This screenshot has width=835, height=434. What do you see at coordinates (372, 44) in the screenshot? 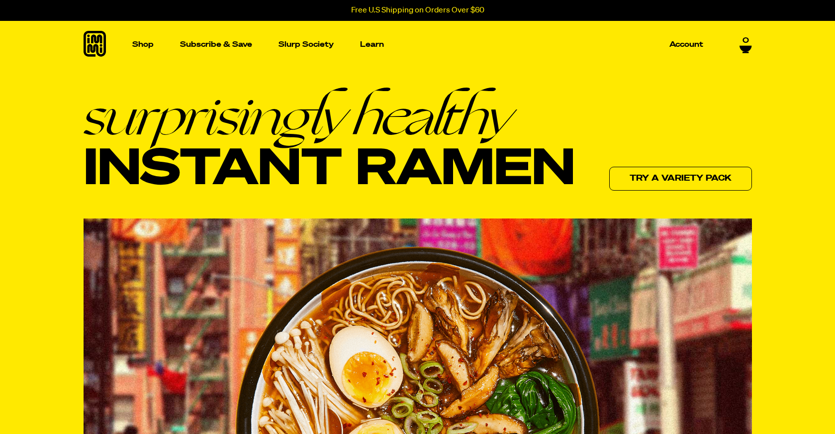
I see `p: Learn` at bounding box center [372, 44].